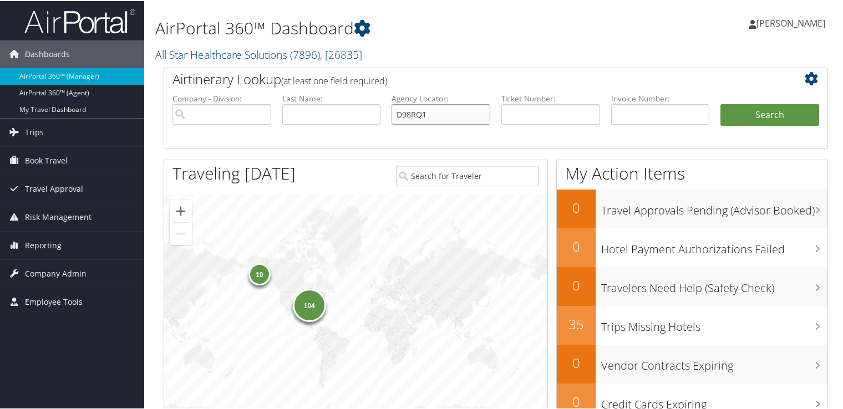 The width and height of the screenshot is (843, 409). What do you see at coordinates (341, 53) in the screenshot?
I see `span: , [ 26835 ]` at bounding box center [341, 53].